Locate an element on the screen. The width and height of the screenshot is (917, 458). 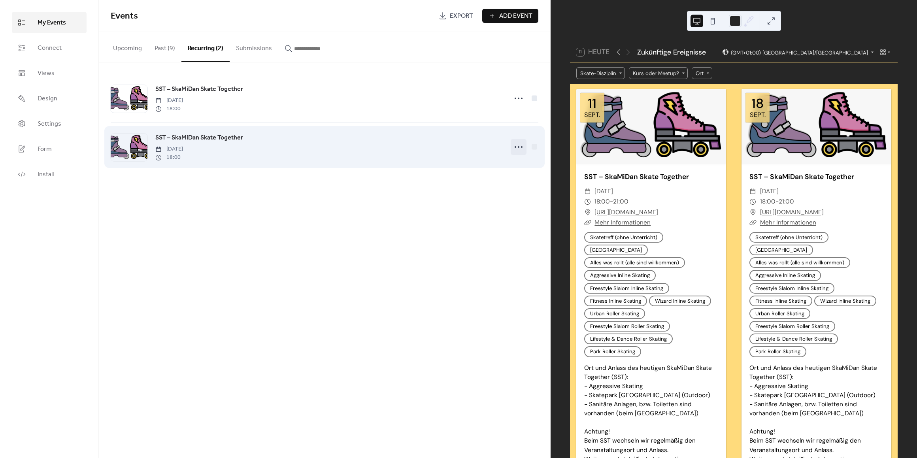
span: Form is located at coordinates (45, 149).